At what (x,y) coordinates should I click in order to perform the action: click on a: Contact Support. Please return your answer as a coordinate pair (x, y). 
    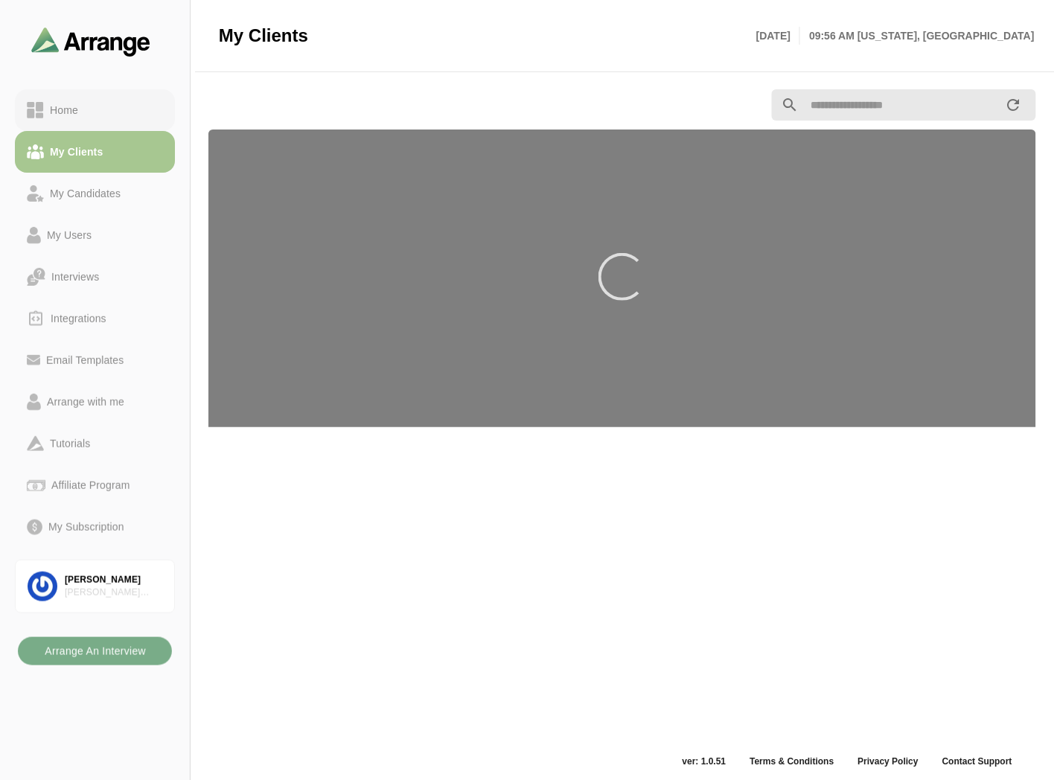
    Looking at the image, I should click on (977, 761).